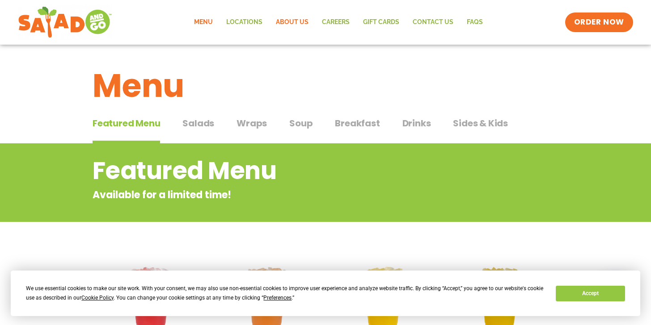  I want to click on a: ORDER NOW, so click(599, 22).